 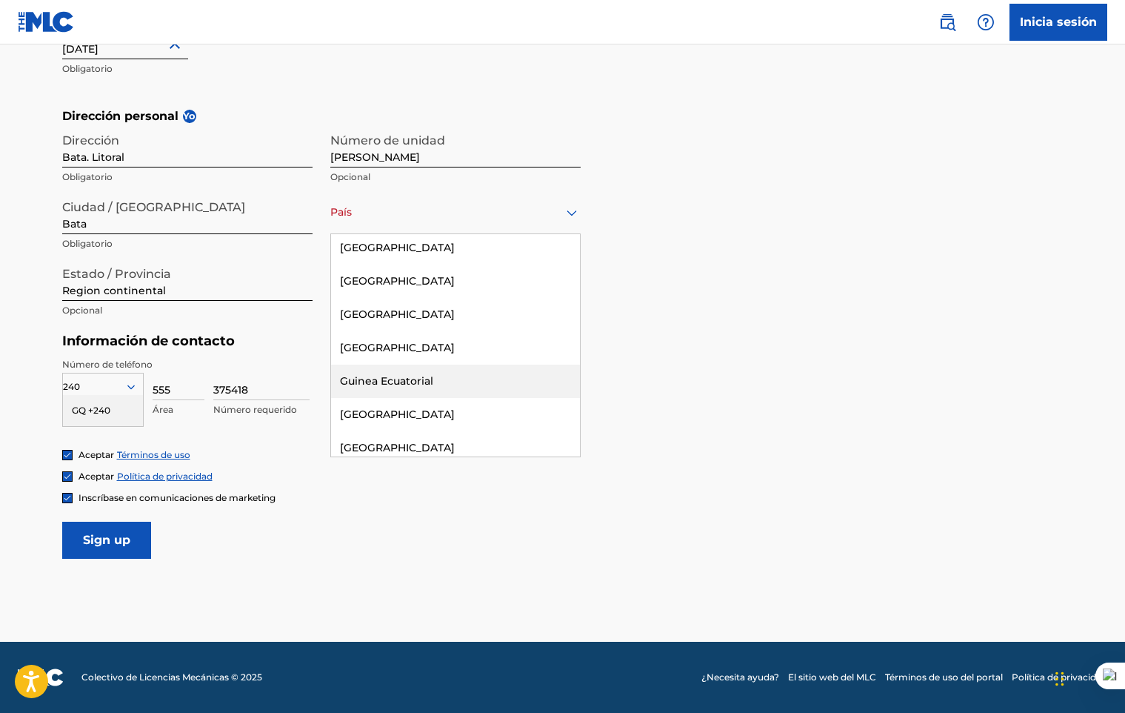 What do you see at coordinates (456, 381) in the screenshot?
I see `div: Guinea Ecuatorial` at bounding box center [456, 381].